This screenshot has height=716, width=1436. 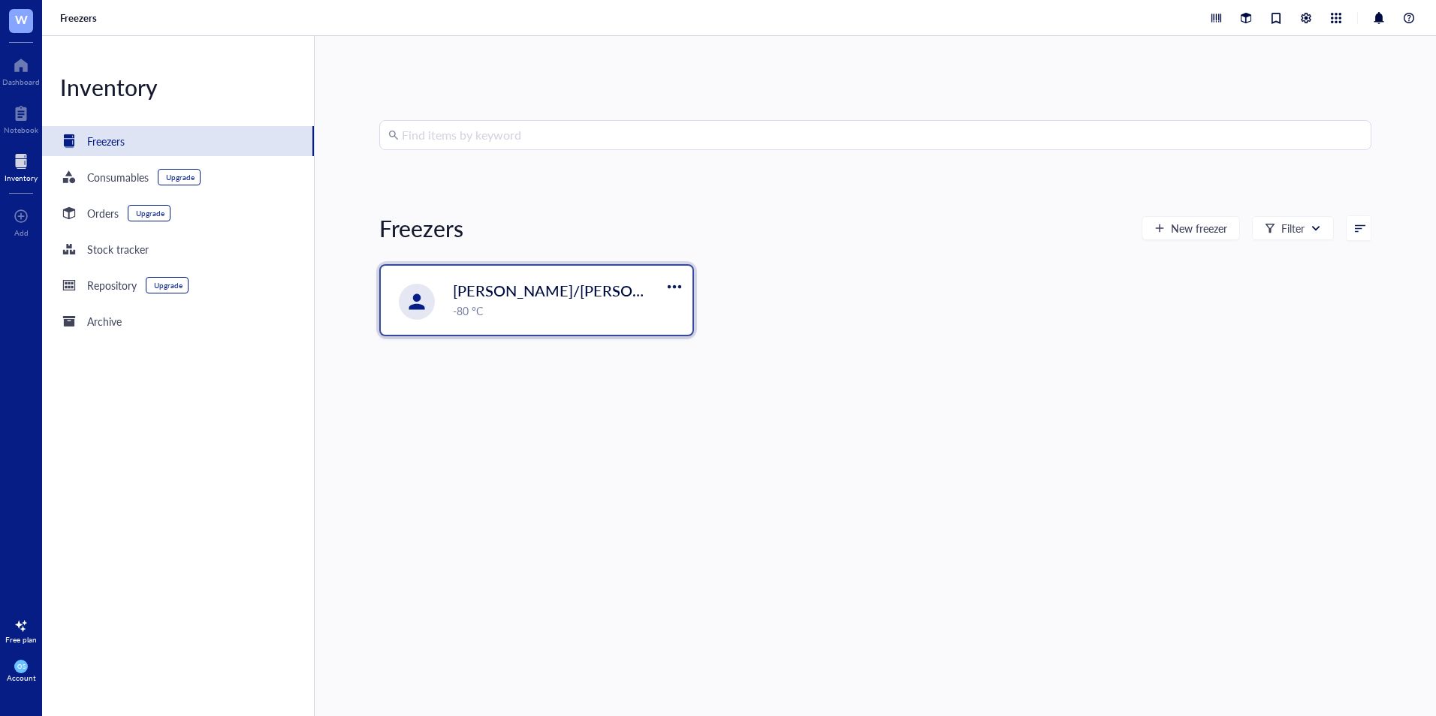 I want to click on a: OrdersUpgrade, so click(x=178, y=213).